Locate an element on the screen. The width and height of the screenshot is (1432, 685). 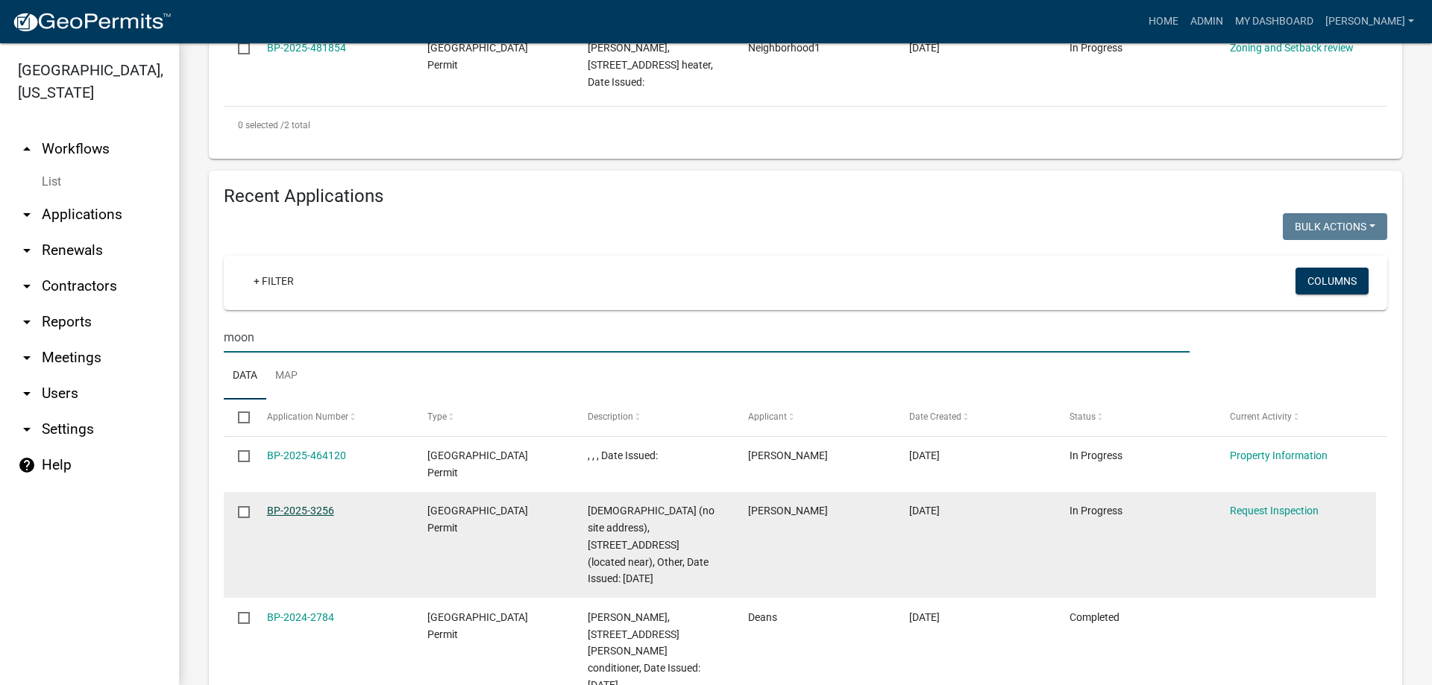
i: arrow_drop_up is located at coordinates (27, 149).